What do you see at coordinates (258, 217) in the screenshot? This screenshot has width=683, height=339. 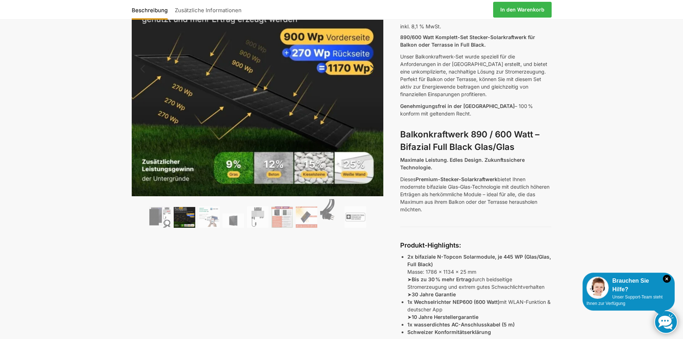 I see `img: Balkonkraftwerk 890/600 Watt bificial Glas/Glas – Bild 5` at bounding box center [258, 217].